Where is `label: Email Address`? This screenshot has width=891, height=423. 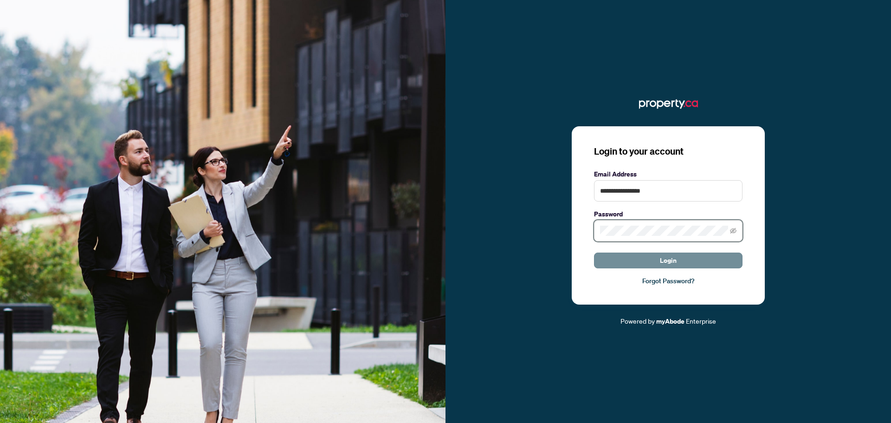 label: Email Address is located at coordinates (668, 174).